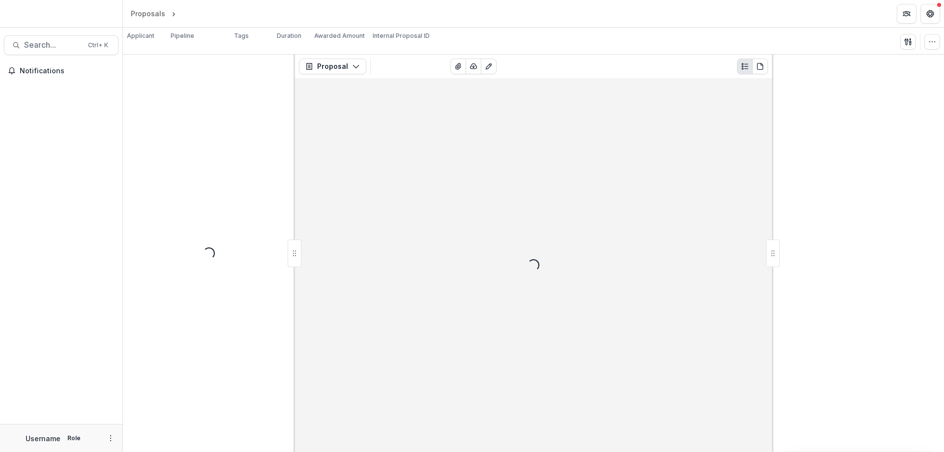 The height and width of the screenshot is (452, 944). I want to click on p: Awarded Amount, so click(339, 36).